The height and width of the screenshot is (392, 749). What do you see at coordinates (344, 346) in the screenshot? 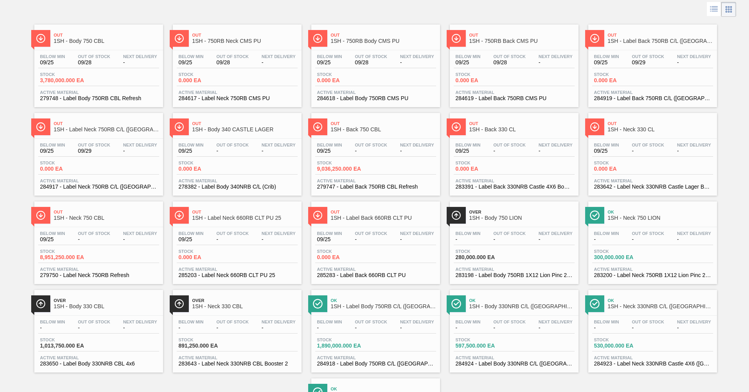
I see `span: 1,890,000.000 EA` at bounding box center [344, 346].